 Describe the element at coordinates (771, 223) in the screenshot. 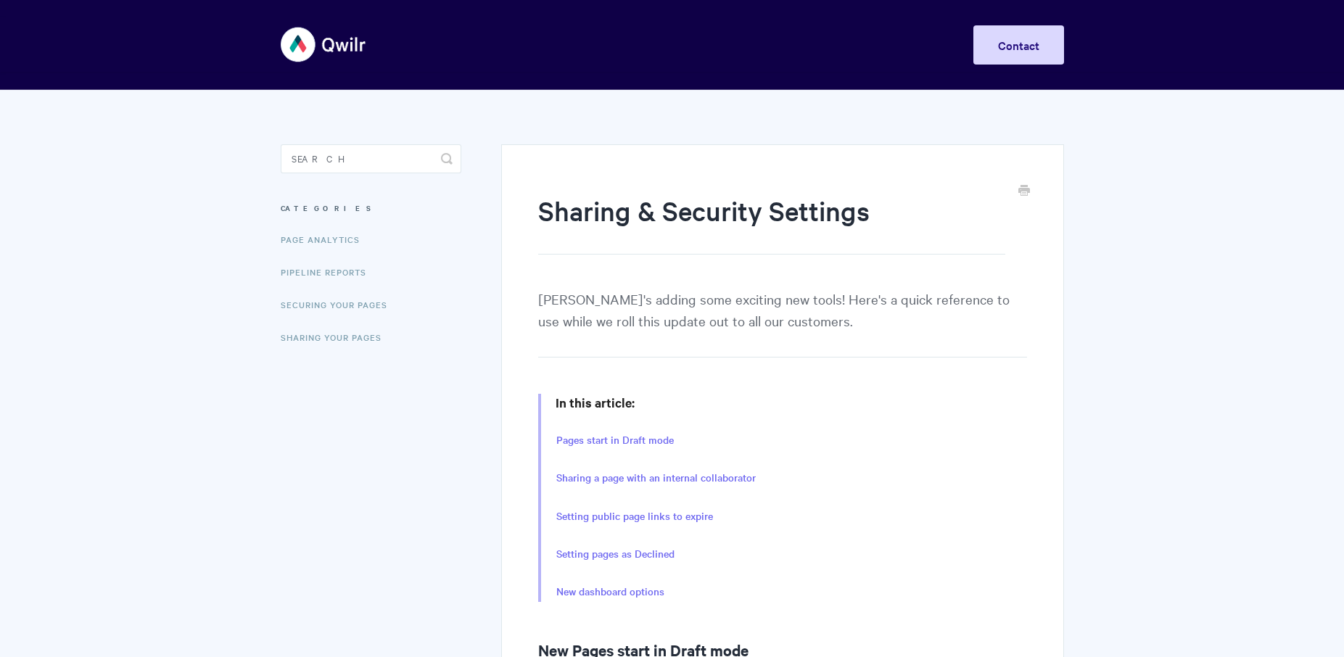

I see `h1: Sharing & Security Settings` at that location.